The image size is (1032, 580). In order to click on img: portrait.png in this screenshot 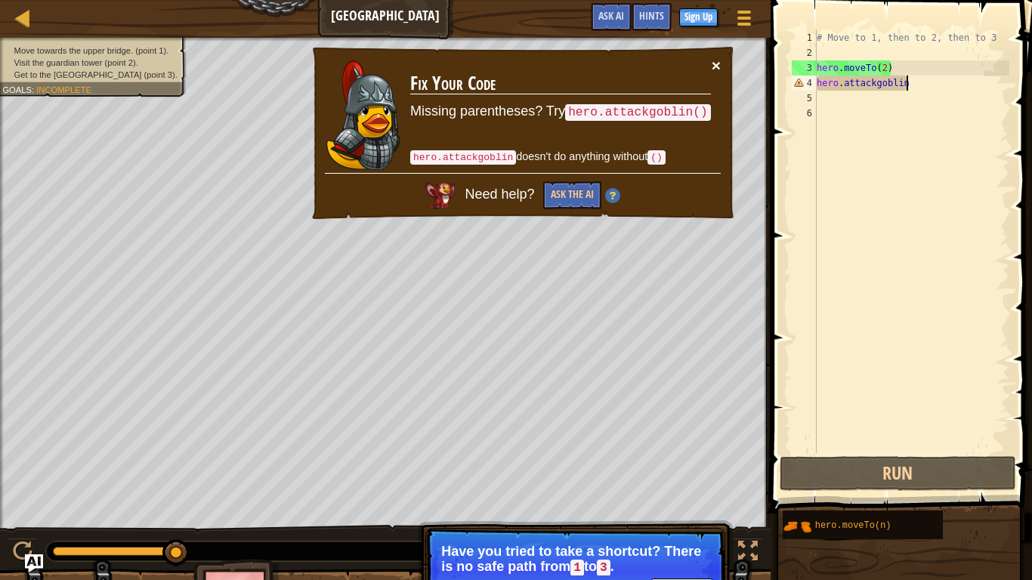, I will do `click(797, 527)`.